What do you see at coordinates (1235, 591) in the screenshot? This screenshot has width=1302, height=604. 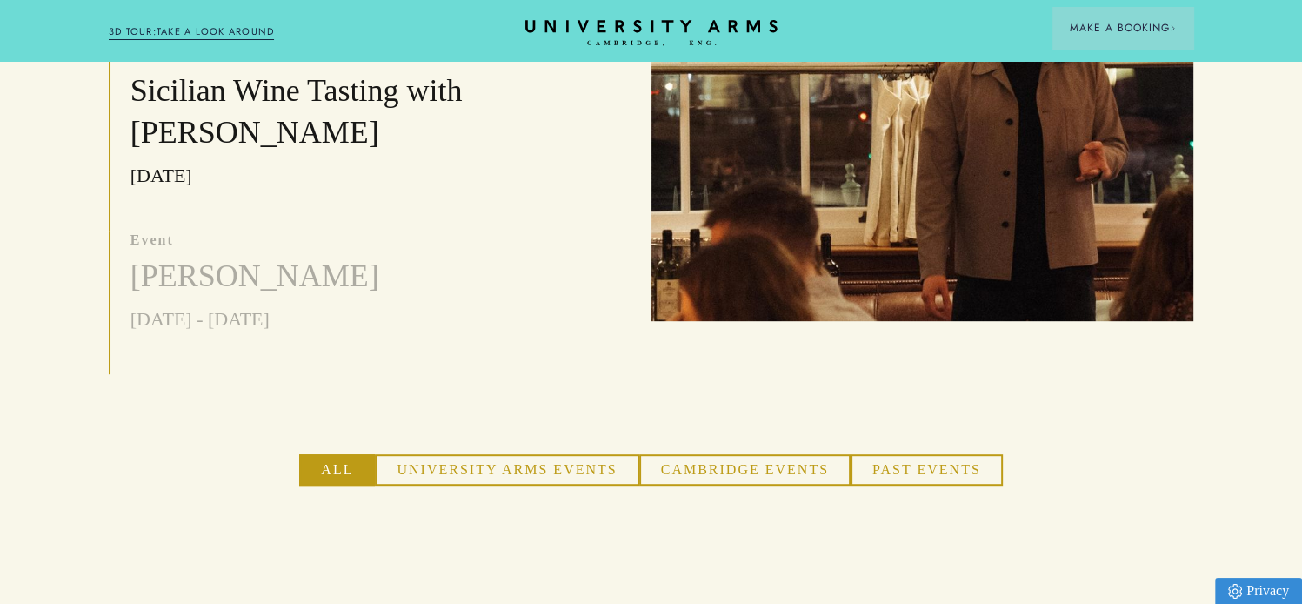 I see `img: Privacy` at bounding box center [1235, 591].